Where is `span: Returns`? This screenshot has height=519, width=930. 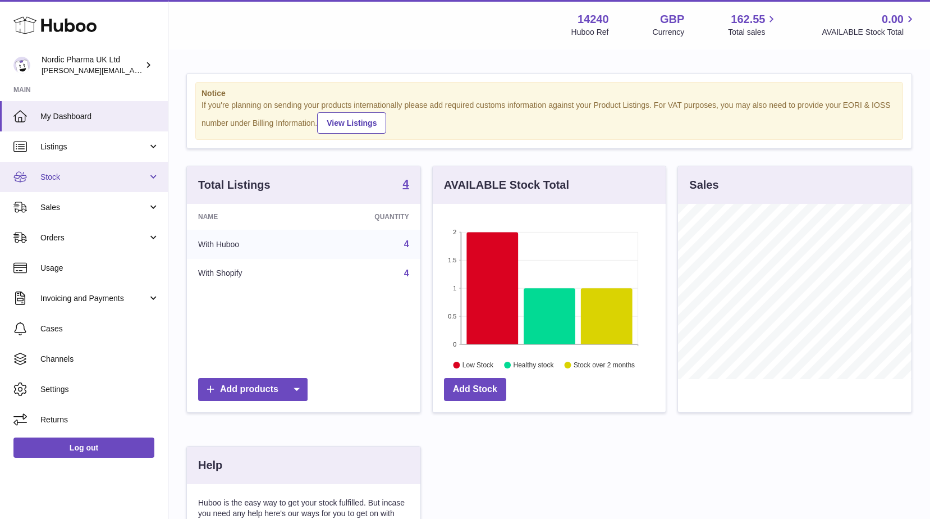
span: Returns is located at coordinates (100, 419).